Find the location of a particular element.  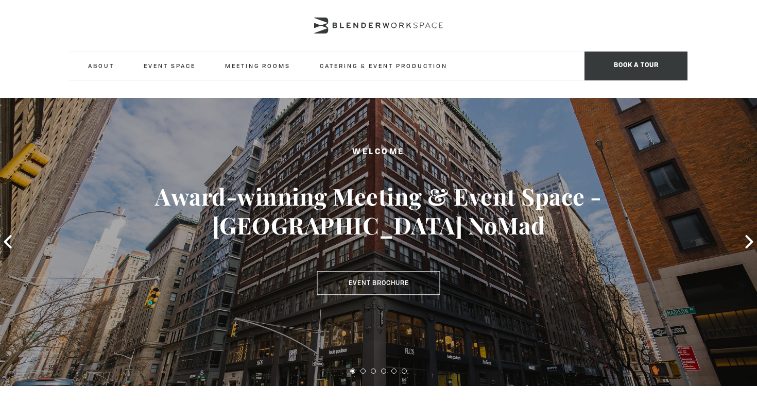

a: Event Space is located at coordinates (169, 65).